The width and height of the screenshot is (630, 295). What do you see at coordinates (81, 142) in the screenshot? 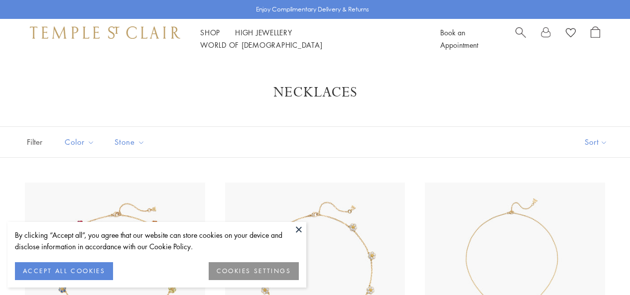
I see `span: Color` at bounding box center [81, 142].